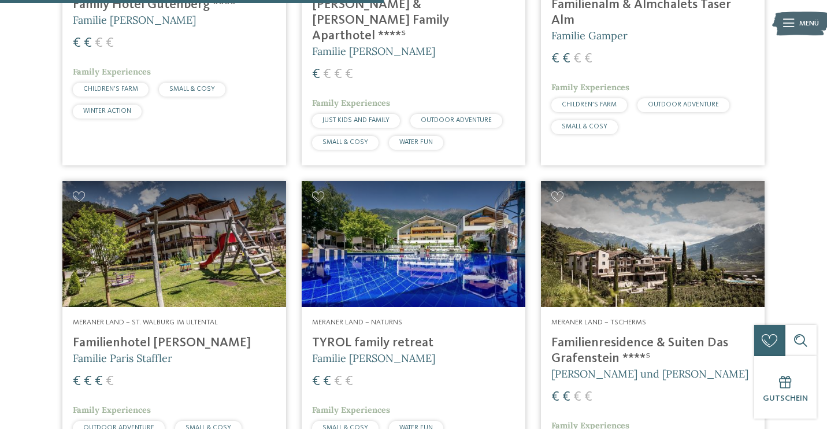  What do you see at coordinates (416, 142) in the screenshot?
I see `span: WATER FUN` at bounding box center [416, 142].